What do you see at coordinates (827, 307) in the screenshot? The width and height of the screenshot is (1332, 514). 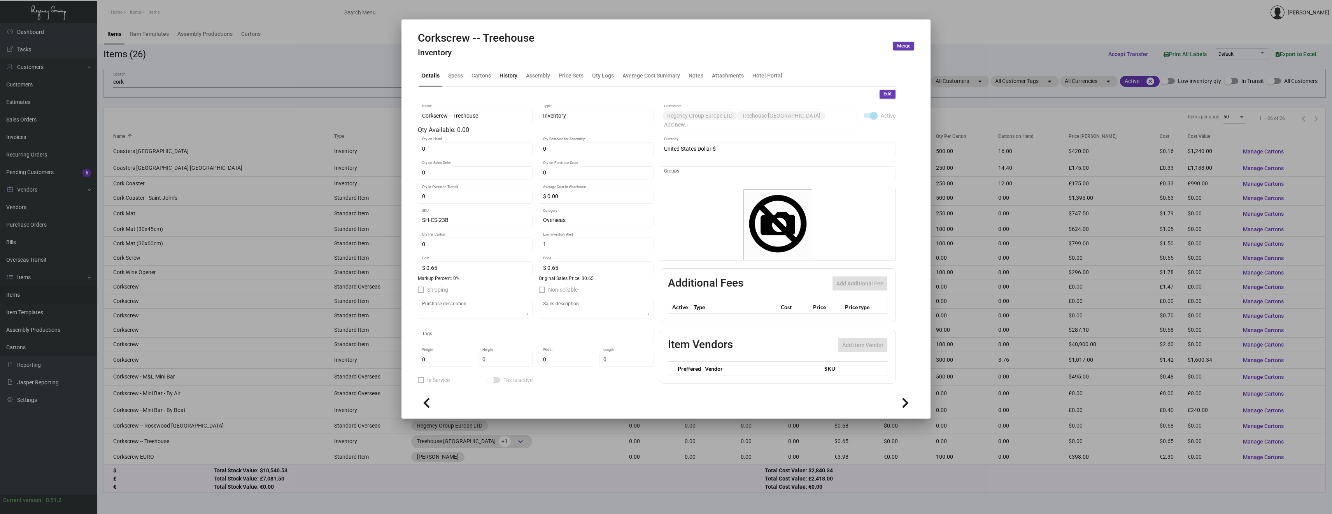 I see `th: Price` at bounding box center [827, 307].